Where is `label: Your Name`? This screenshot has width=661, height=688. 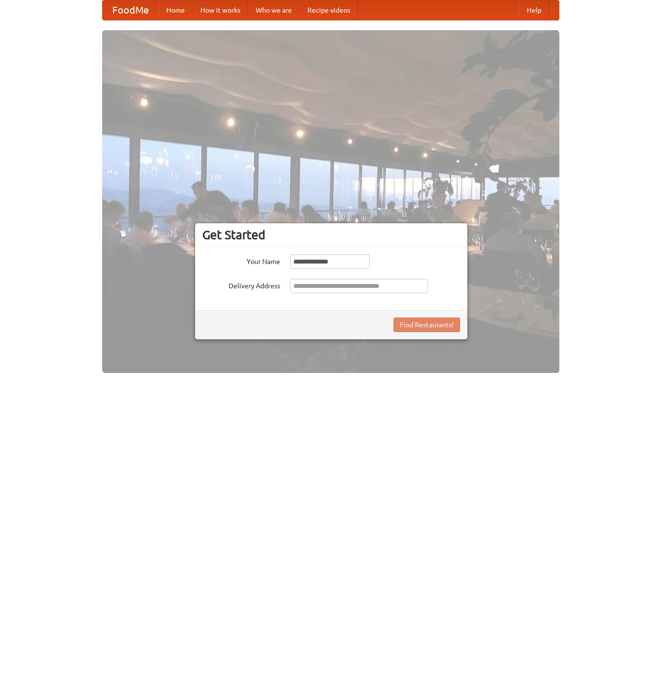 label: Your Name is located at coordinates (241, 260).